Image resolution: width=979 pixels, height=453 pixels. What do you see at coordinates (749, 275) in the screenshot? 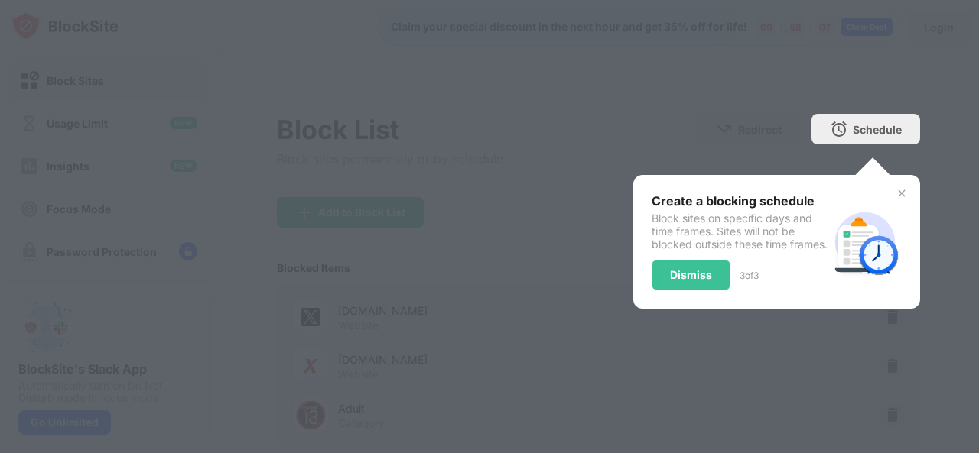
I see `div: 3 of 3` at bounding box center [749, 275].